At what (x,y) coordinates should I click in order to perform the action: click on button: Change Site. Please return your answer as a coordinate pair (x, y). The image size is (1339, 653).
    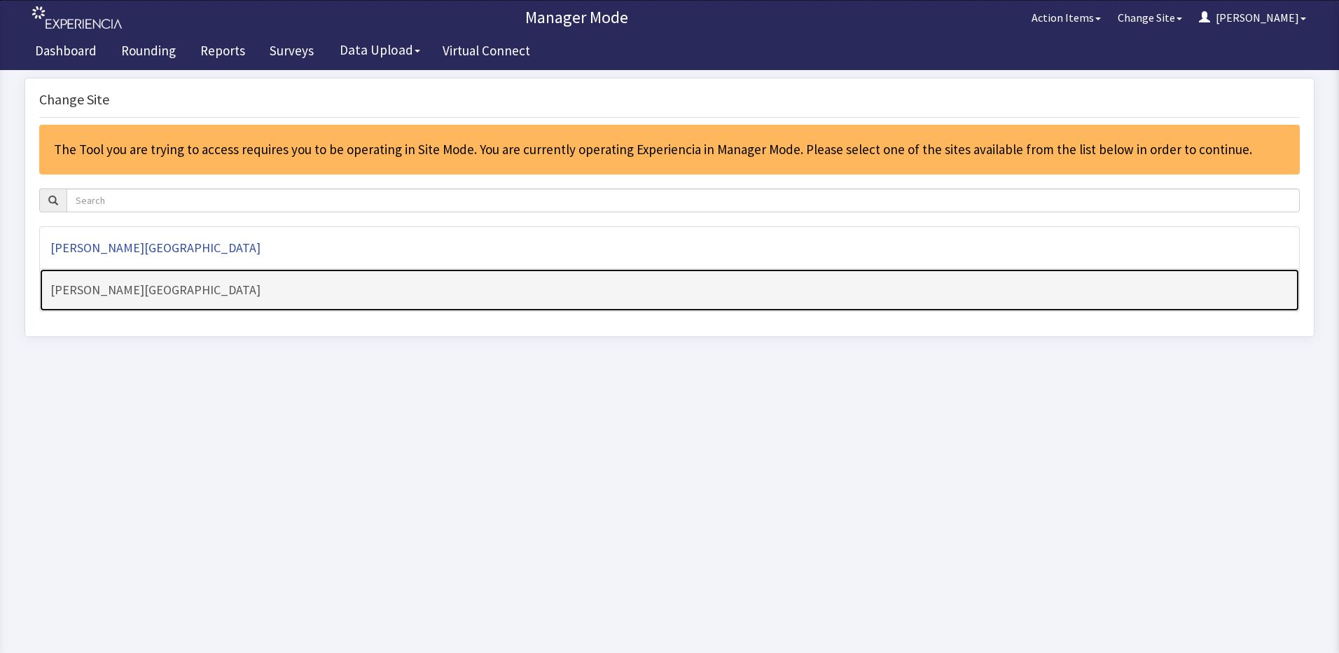
    Looking at the image, I should click on (1150, 18).